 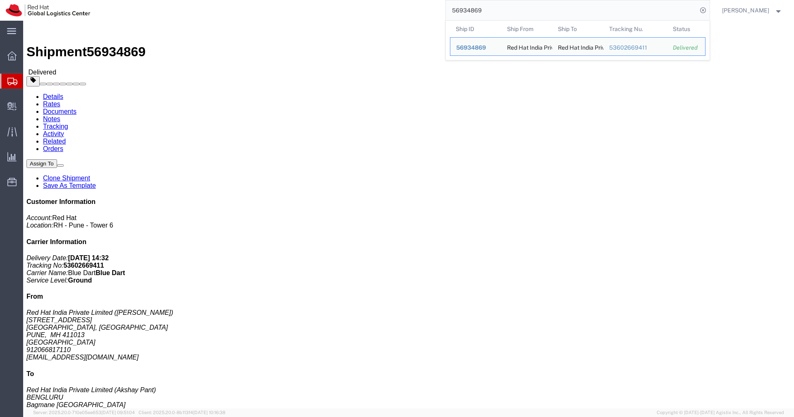 I want to click on span: Client: 2025.20.0-8b113f4, so click(x=182, y=412).